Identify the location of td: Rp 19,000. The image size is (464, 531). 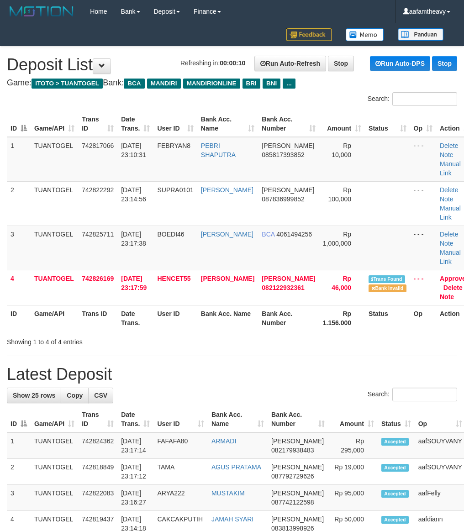
(353, 471).